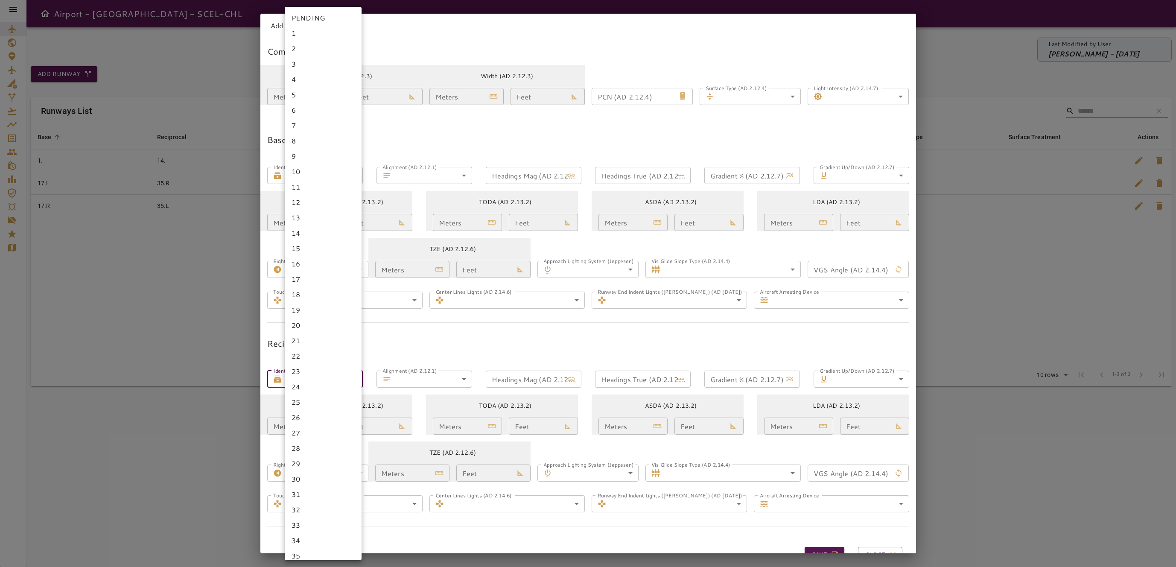 This screenshot has width=1176, height=567. What do you see at coordinates (323, 156) in the screenshot?
I see `li: 9` at bounding box center [323, 156].